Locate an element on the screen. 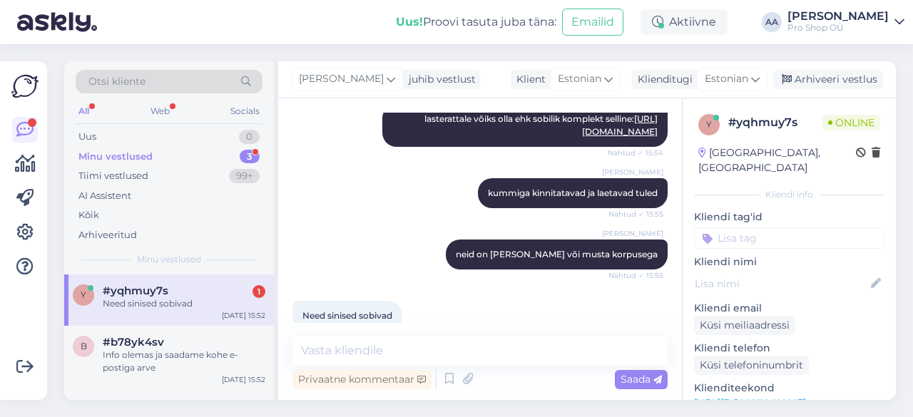 The width and height of the screenshot is (913, 417). span: Otsi kliente is located at coordinates (117, 81).